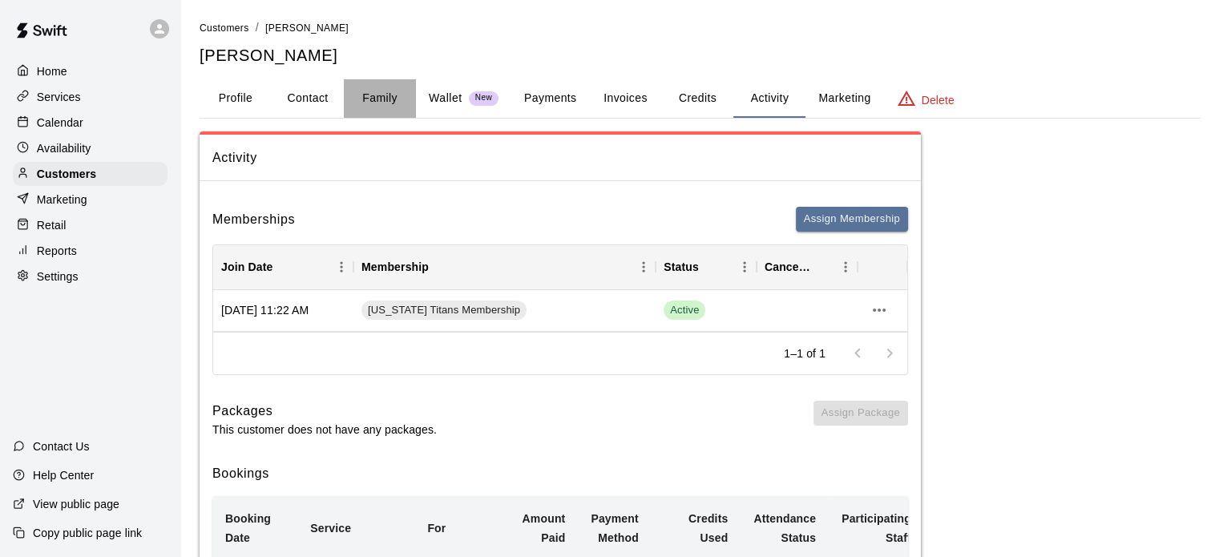  What do you see at coordinates (90, 148) in the screenshot?
I see `a: Availability` at bounding box center [90, 148].